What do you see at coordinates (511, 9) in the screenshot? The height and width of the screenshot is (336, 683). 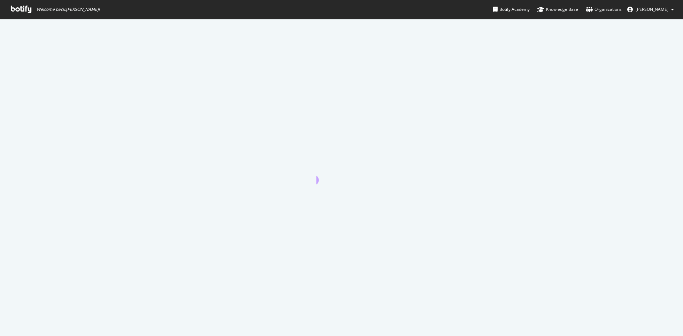 I see `div: Botify Academy` at bounding box center [511, 9].